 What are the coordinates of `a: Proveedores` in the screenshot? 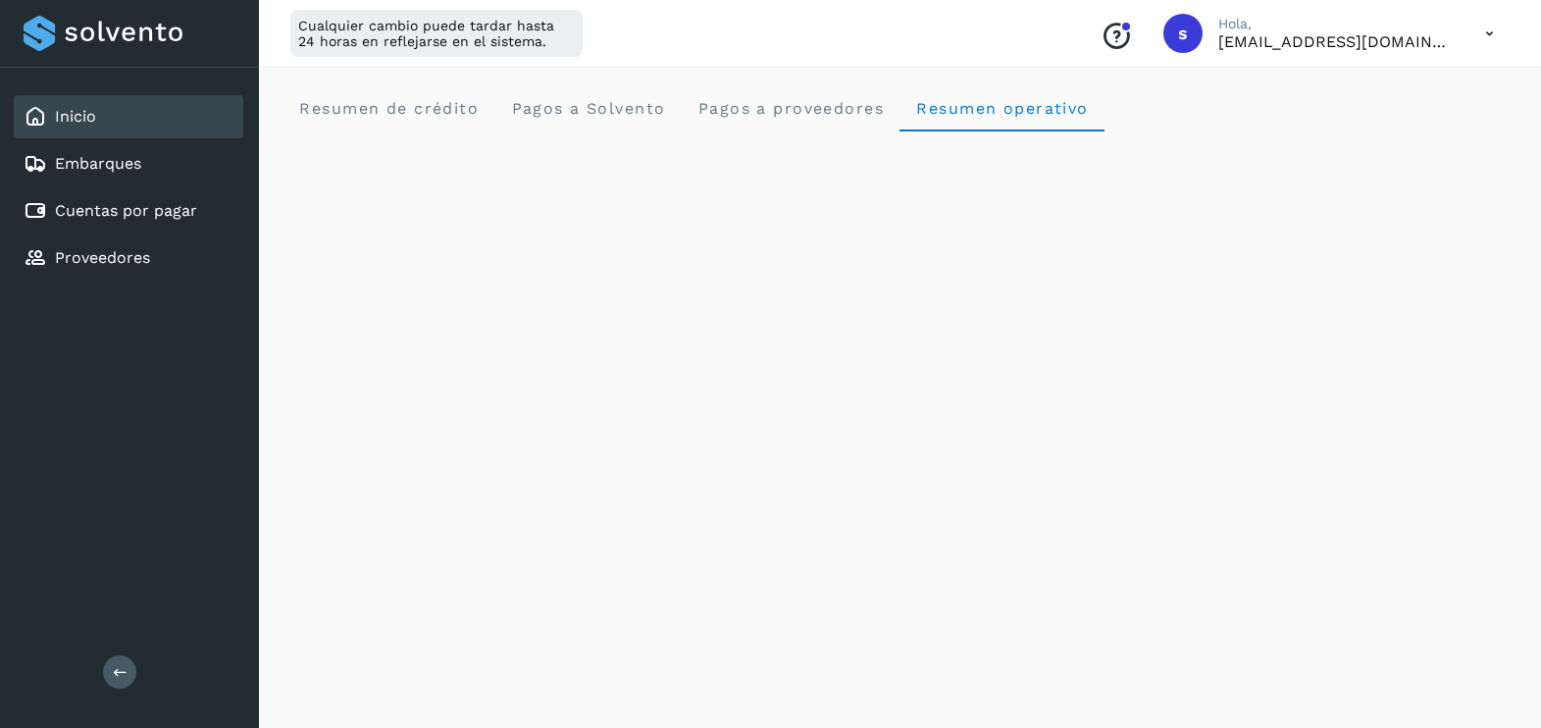 It's located at (102, 257).